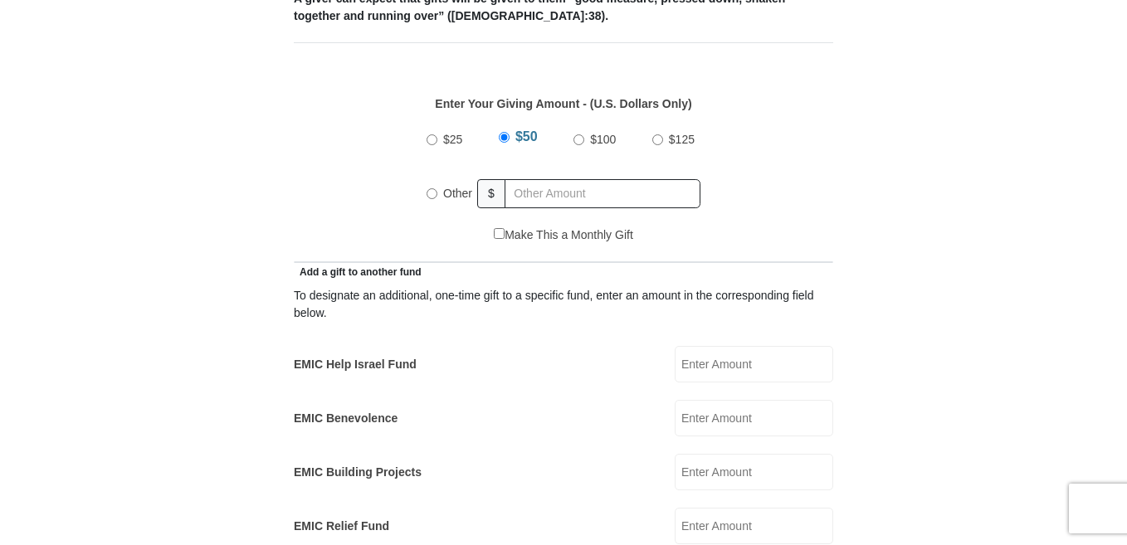 The height and width of the screenshot is (545, 1127). I want to click on span: Other, so click(457, 193).